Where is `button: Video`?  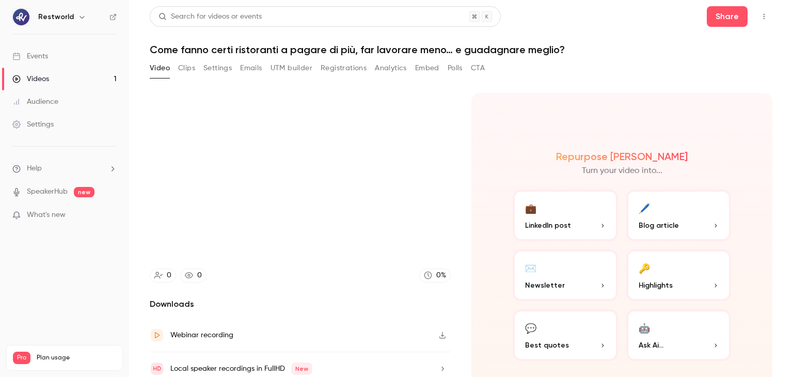
button: Video is located at coordinates (160, 68).